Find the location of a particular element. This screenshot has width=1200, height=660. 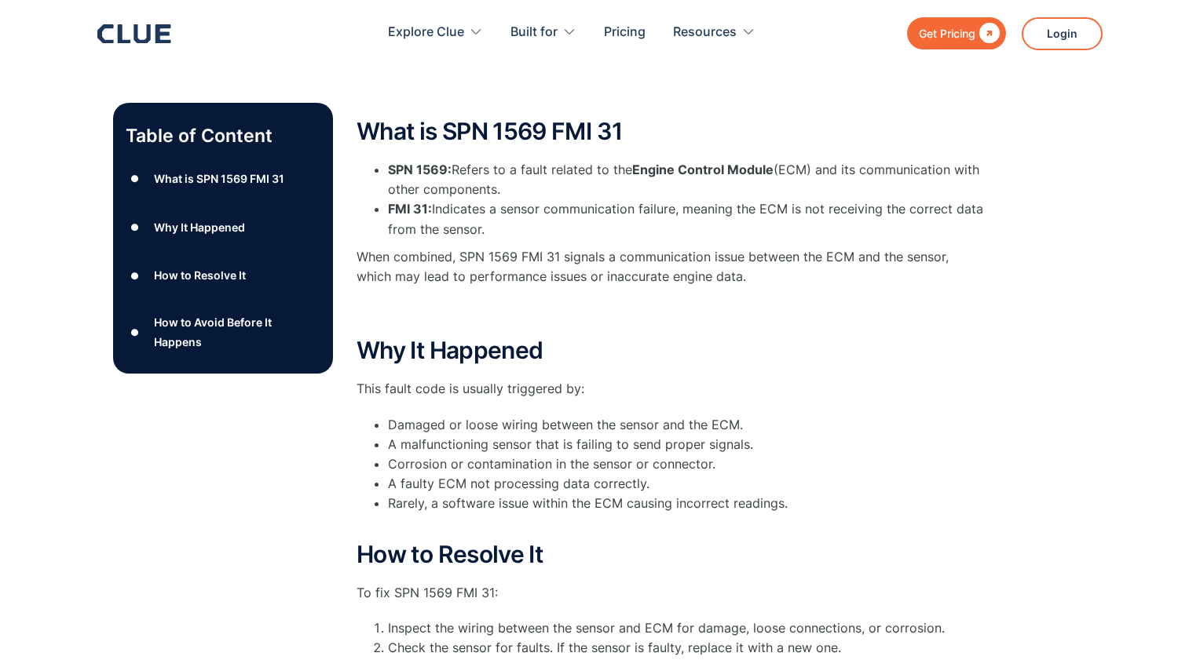

a: Login is located at coordinates (1062, 34).